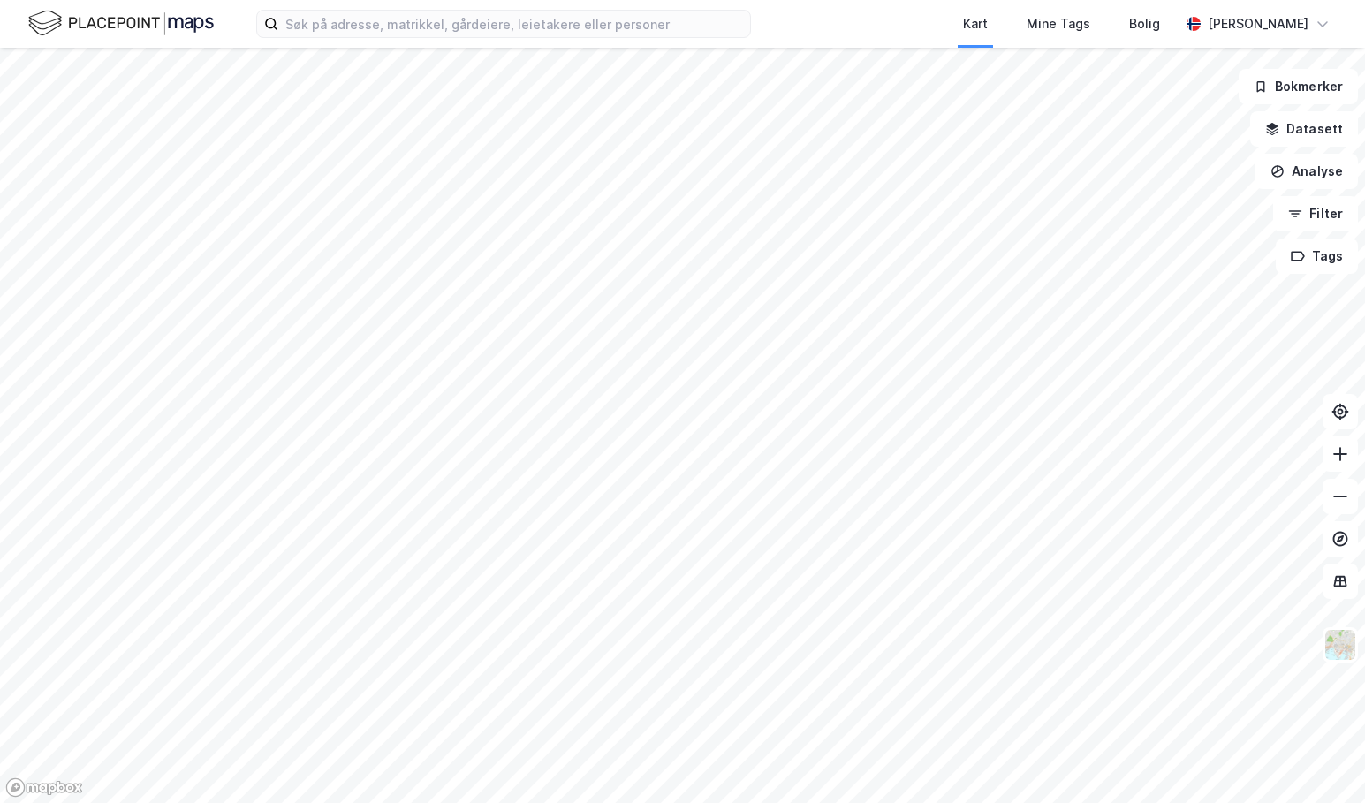  Describe the element at coordinates (514, 24) in the screenshot. I see `input: Søk på adresse, matrikkel, gårdeiere, leietakere eller personer` at that location.